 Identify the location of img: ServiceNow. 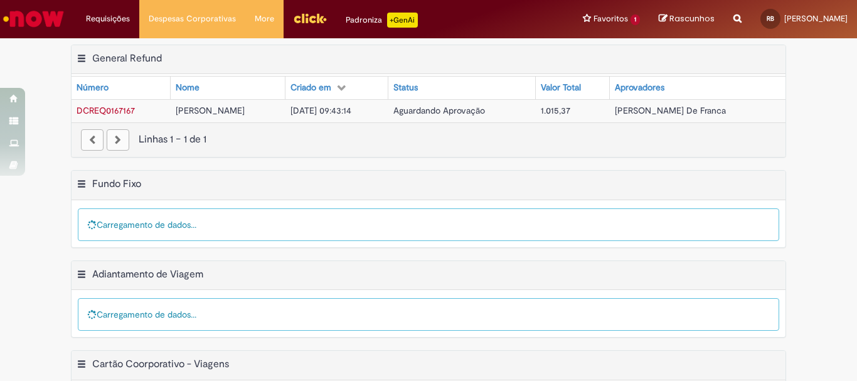
(33, 19).